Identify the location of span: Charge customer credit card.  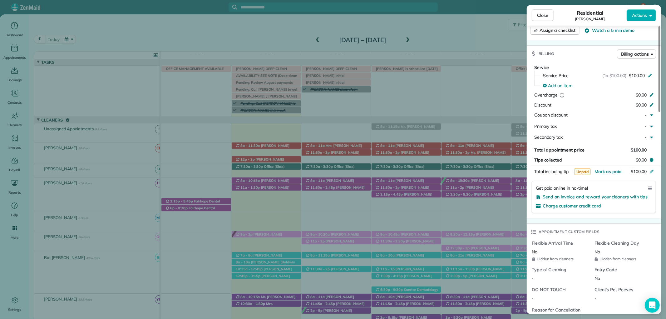
(571, 206).